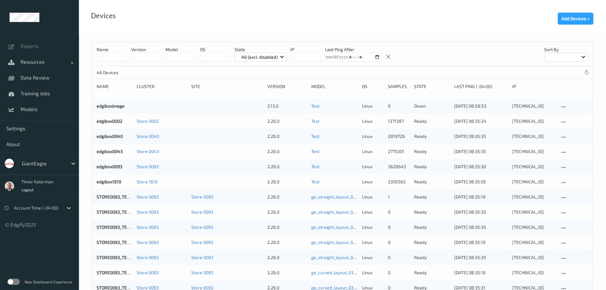 The height and width of the screenshot is (290, 606). What do you see at coordinates (109, 182) in the screenshot?
I see `a: edgibox1619` at bounding box center [109, 182].